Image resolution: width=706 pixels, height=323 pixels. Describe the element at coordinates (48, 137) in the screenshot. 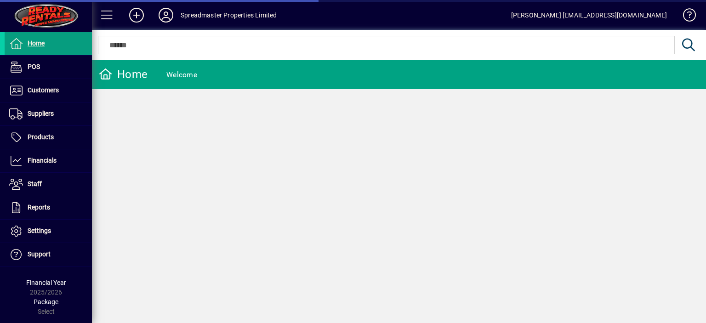

I see `a: Products` at that location.